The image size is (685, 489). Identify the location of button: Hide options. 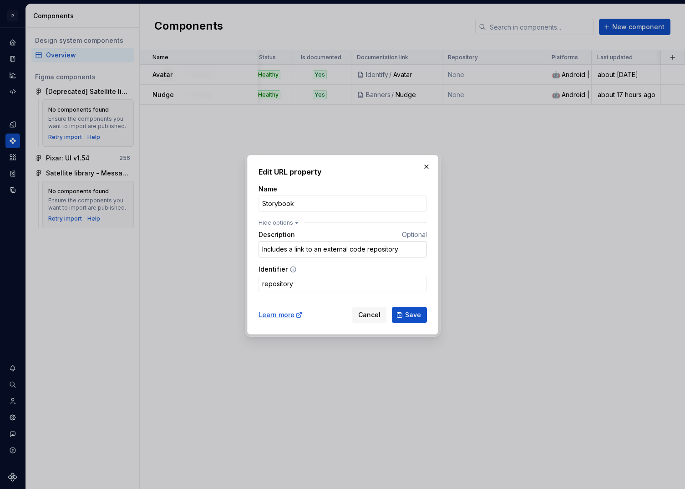
(280, 223).